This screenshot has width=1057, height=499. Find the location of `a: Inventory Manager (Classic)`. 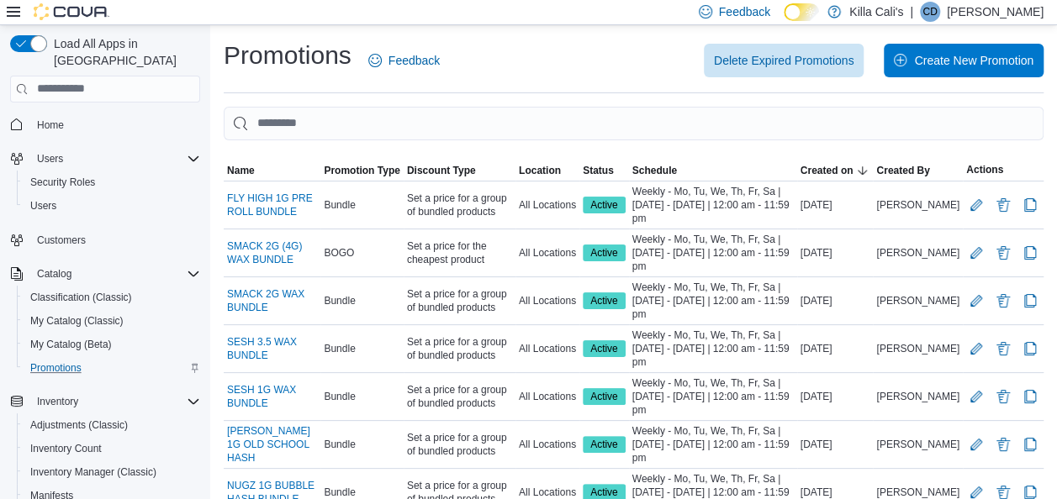

a: Inventory Manager (Classic) is located at coordinates (93, 472).